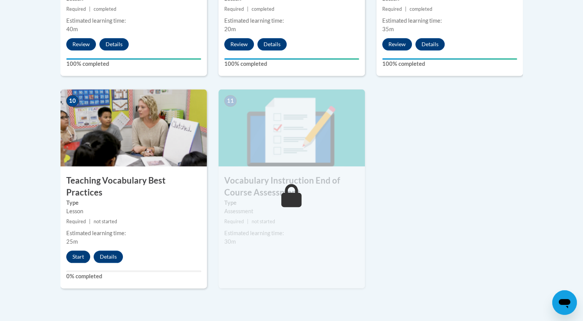 The width and height of the screenshot is (583, 321). What do you see at coordinates (230, 242) in the screenshot?
I see `span: 30m` at bounding box center [230, 242].